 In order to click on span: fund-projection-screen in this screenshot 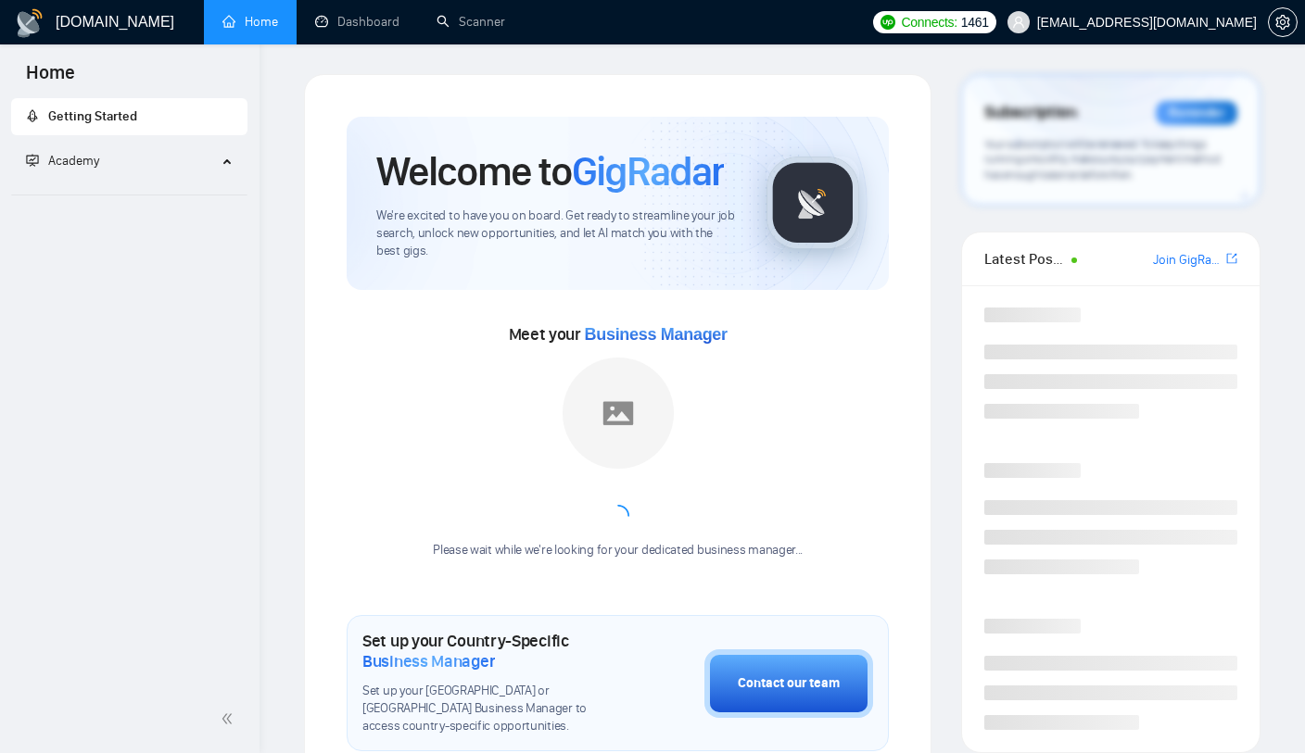, I will do `click(32, 160)`.